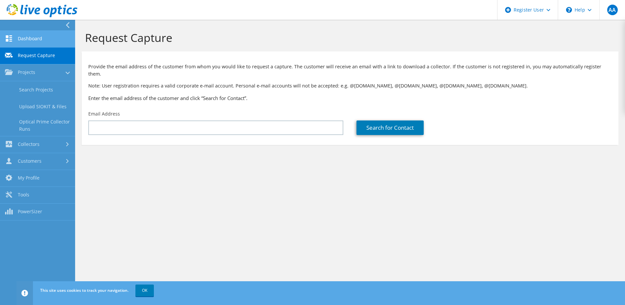 The height and width of the screenshot is (305, 625). What do you see at coordinates (569, 10) in the screenshot?
I see `svg: \n` at bounding box center [569, 10].